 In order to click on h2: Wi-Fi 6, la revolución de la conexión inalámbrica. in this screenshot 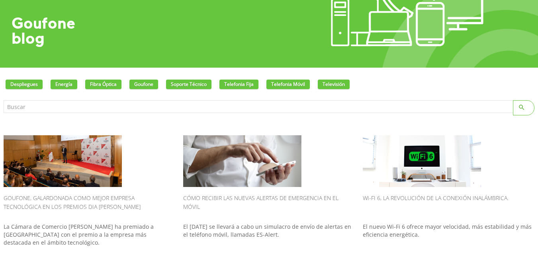, I will do `click(448, 205)`.